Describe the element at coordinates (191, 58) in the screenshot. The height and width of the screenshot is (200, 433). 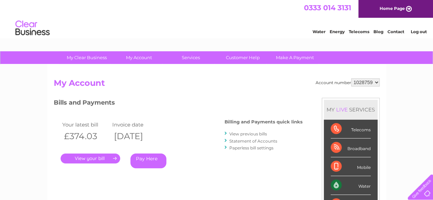
I see `a: Services` at that location.